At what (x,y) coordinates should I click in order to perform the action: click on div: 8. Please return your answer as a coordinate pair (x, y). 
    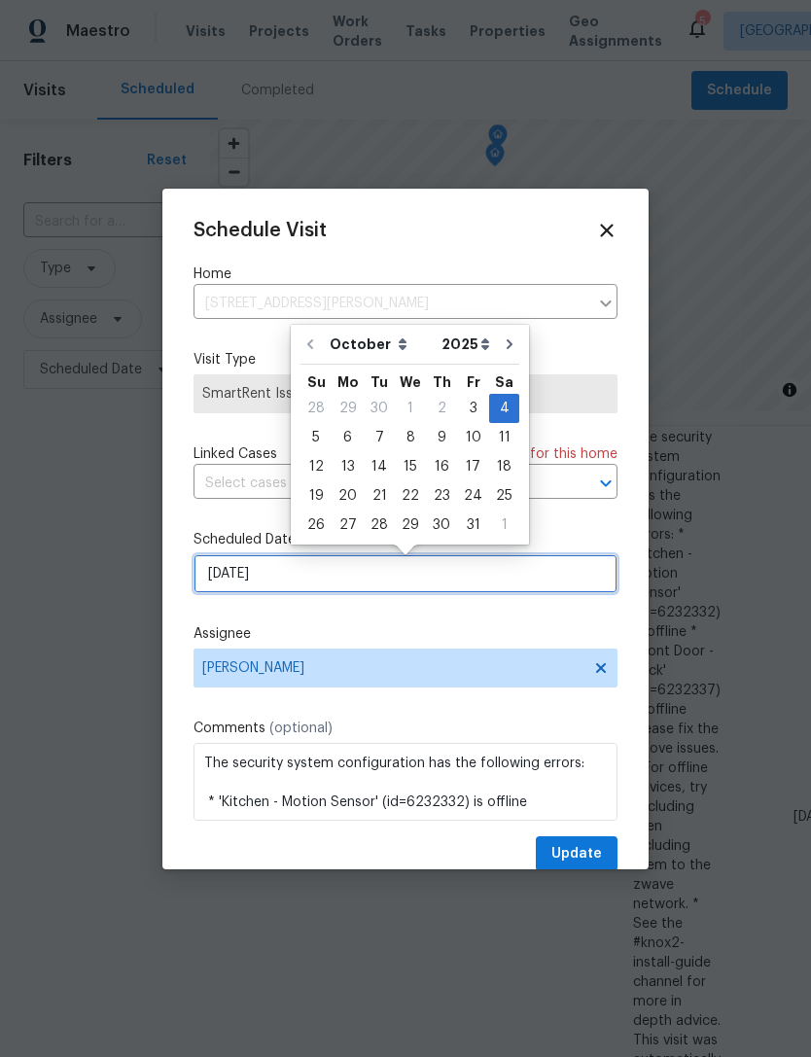
    Looking at the image, I should click on (410, 438).